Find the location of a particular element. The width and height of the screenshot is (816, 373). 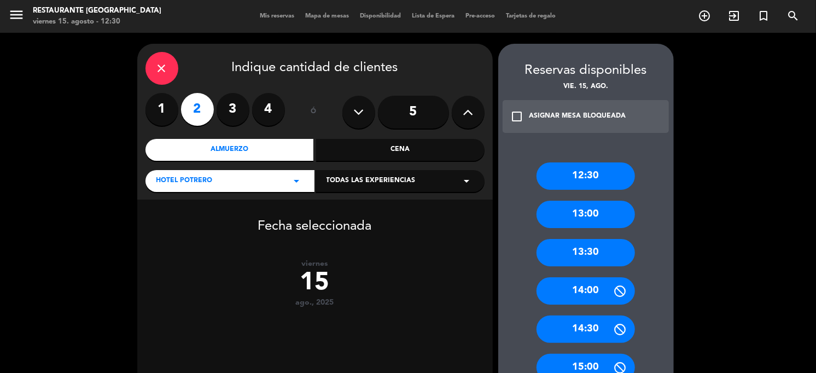

div: viernes 15. agosto - 12:30 is located at coordinates (97, 22).